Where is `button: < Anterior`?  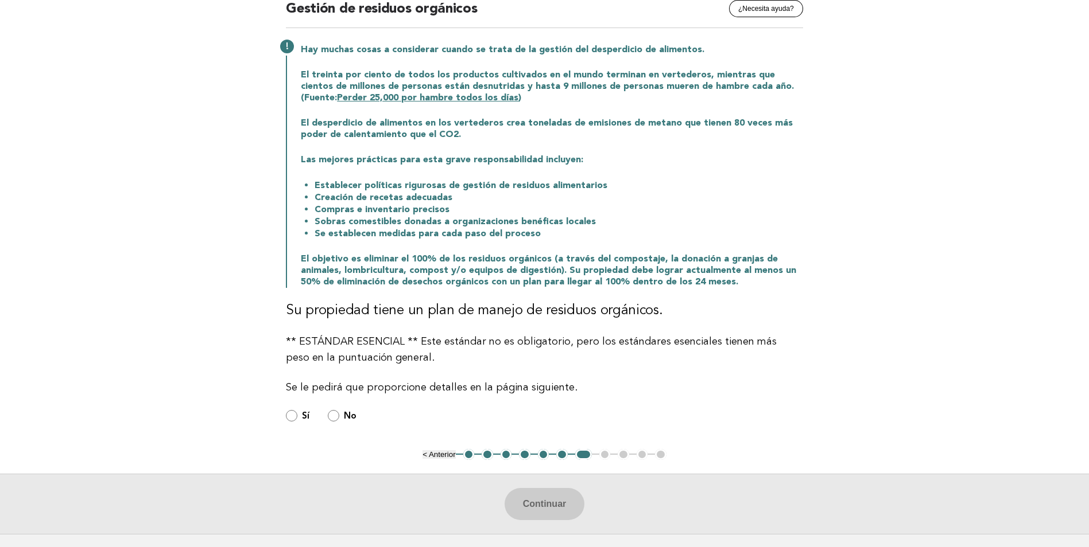 button: < Anterior is located at coordinates (438, 454).